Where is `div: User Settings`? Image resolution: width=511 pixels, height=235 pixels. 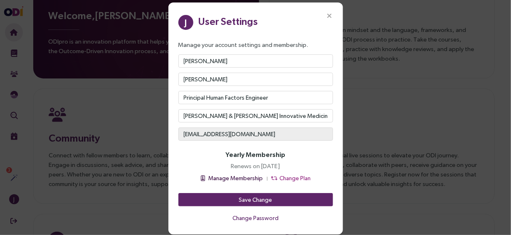 div: User Settings is located at coordinates (228, 21).